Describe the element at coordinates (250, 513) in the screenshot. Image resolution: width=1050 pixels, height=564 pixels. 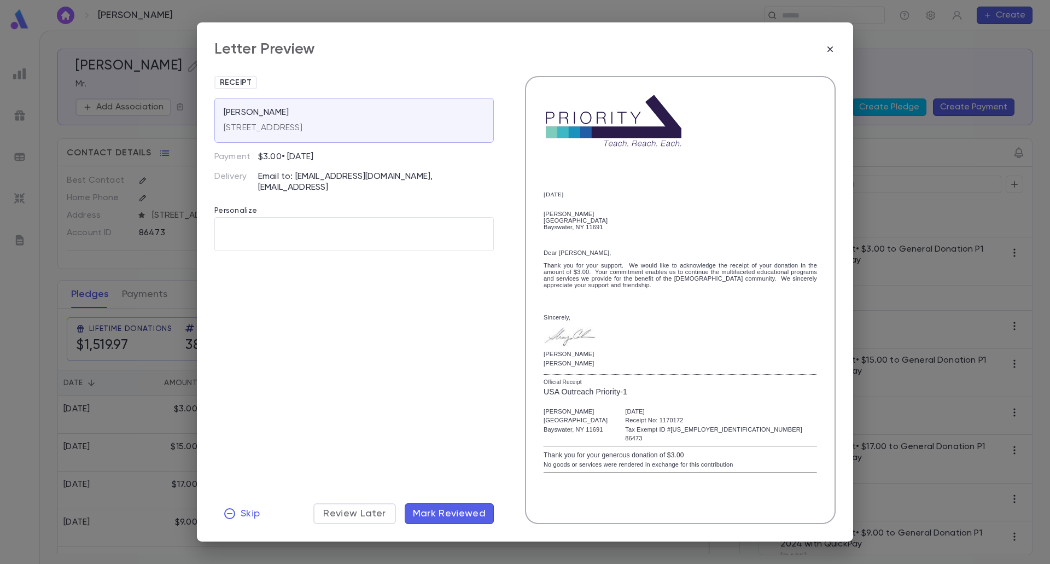
I see `span: Skip` at that location.